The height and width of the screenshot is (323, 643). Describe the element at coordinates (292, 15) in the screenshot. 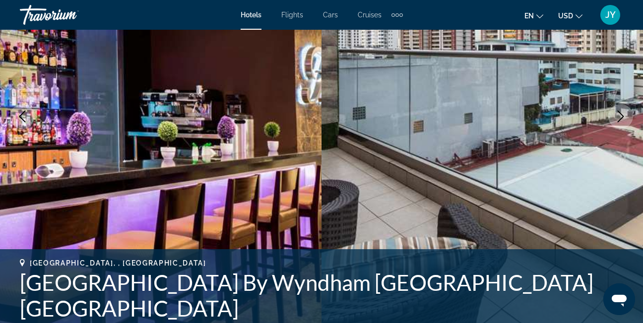

I see `a: Flights` at that location.